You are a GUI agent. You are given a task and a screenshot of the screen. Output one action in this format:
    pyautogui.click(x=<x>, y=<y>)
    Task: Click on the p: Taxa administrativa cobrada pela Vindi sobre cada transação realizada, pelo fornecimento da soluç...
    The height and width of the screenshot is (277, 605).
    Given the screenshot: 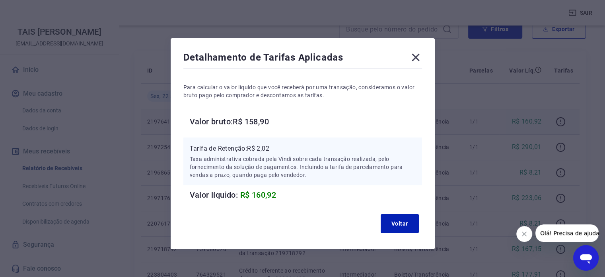 What is the action you would take?
    pyautogui.click(x=303, y=167)
    